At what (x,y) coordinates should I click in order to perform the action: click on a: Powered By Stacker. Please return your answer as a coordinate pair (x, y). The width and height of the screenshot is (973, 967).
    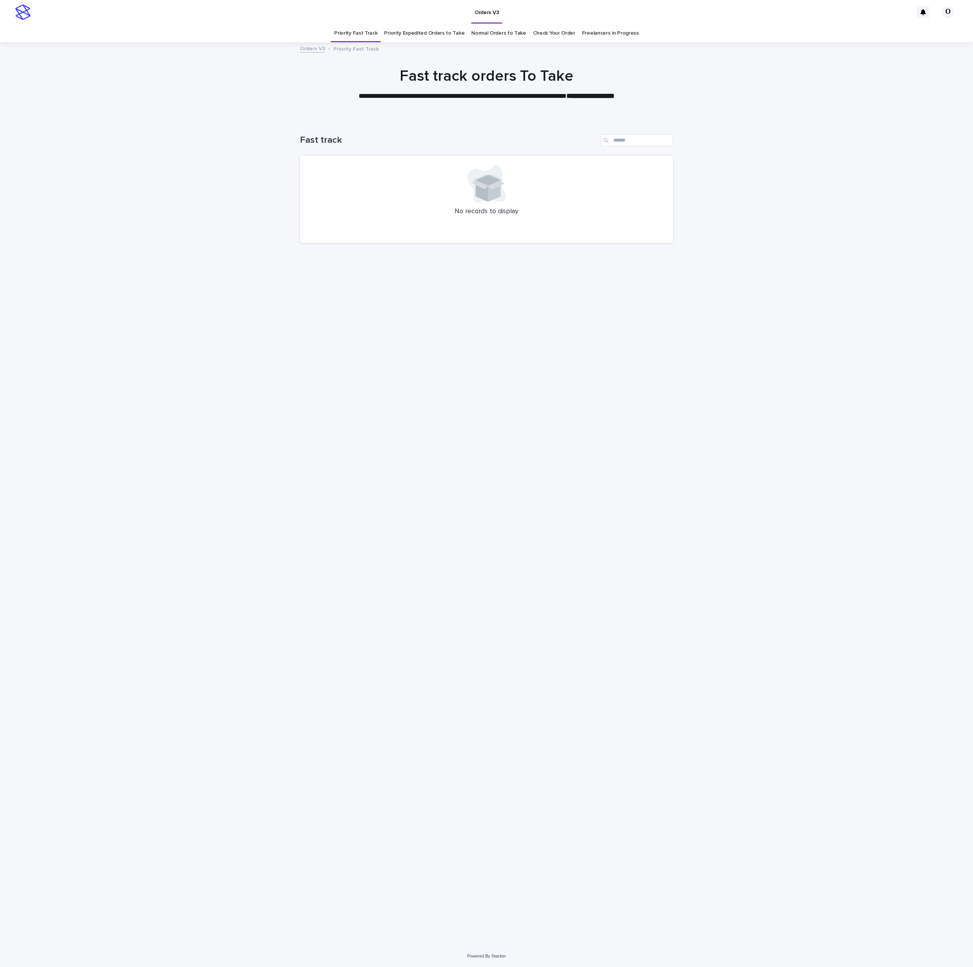
    Looking at the image, I should click on (486, 956).